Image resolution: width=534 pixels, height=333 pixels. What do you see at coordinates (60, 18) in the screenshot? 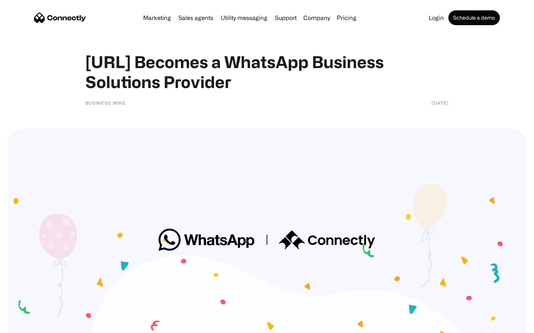
I see `a: home` at bounding box center [60, 18].